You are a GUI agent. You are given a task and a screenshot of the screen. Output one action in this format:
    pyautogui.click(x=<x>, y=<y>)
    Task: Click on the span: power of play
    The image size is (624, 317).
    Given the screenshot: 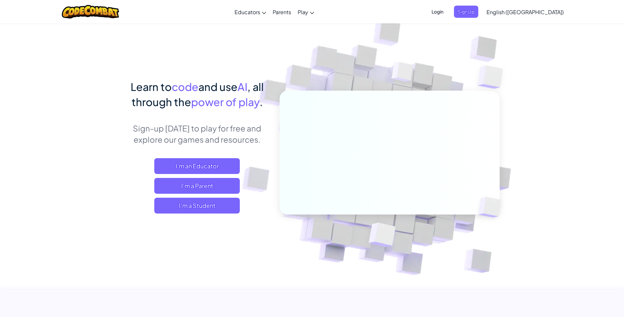 What is the action you would take?
    pyautogui.click(x=225, y=102)
    